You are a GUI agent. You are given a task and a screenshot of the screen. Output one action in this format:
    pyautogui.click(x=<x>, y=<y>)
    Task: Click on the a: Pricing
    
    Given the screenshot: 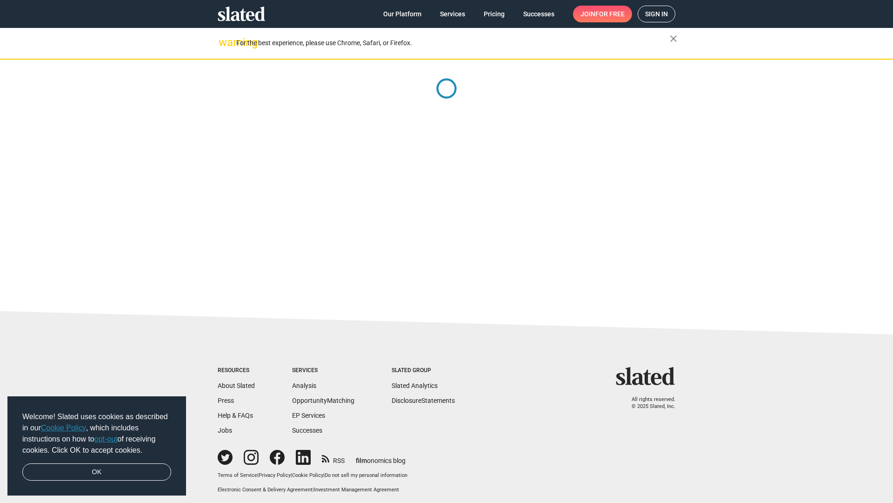 What is the action you would take?
    pyautogui.click(x=494, y=14)
    